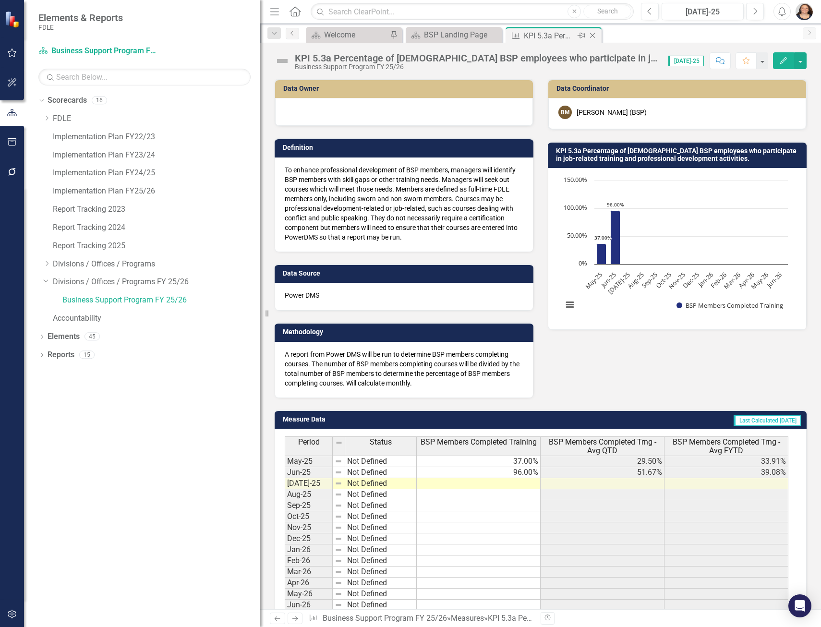  I want to click on td: Jun-25, so click(309, 472).